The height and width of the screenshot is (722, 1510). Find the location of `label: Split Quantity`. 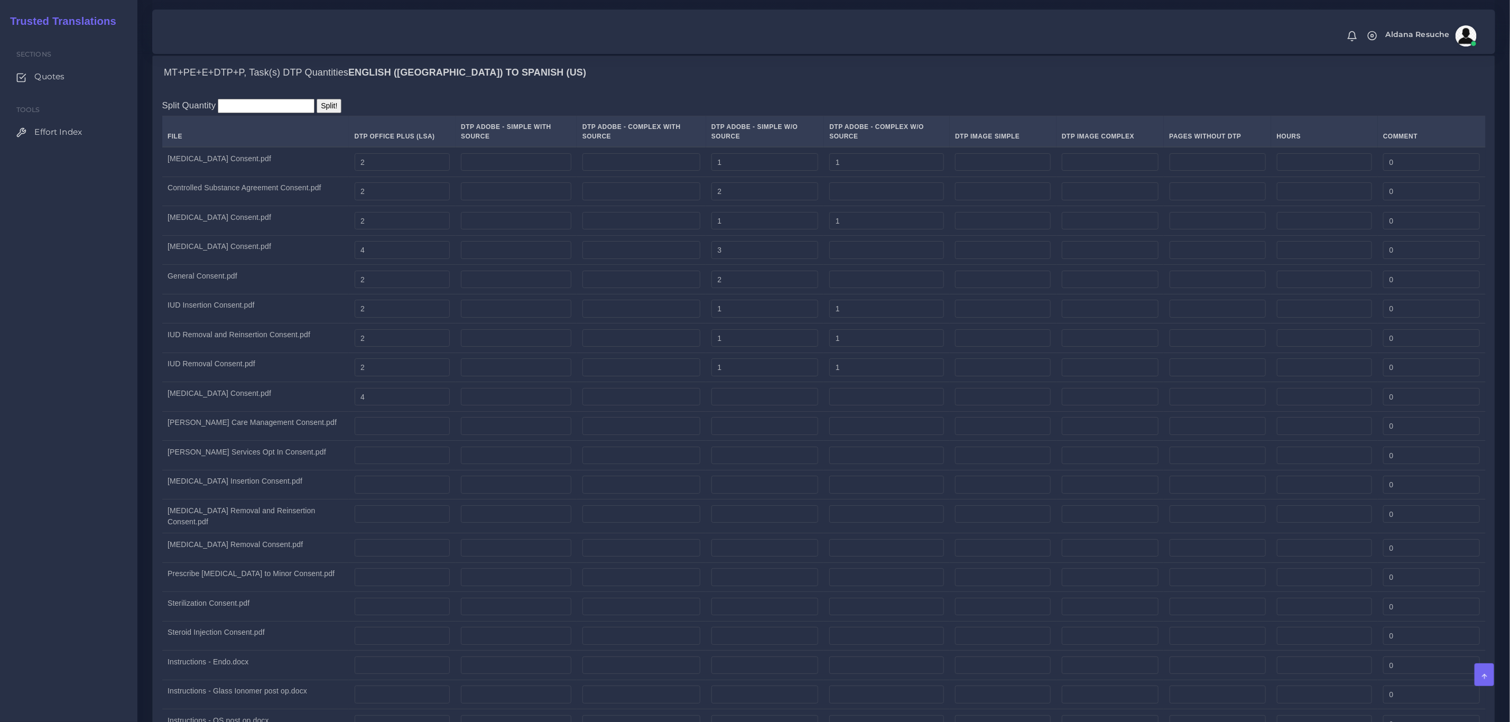

label: Split Quantity is located at coordinates (189, 105).